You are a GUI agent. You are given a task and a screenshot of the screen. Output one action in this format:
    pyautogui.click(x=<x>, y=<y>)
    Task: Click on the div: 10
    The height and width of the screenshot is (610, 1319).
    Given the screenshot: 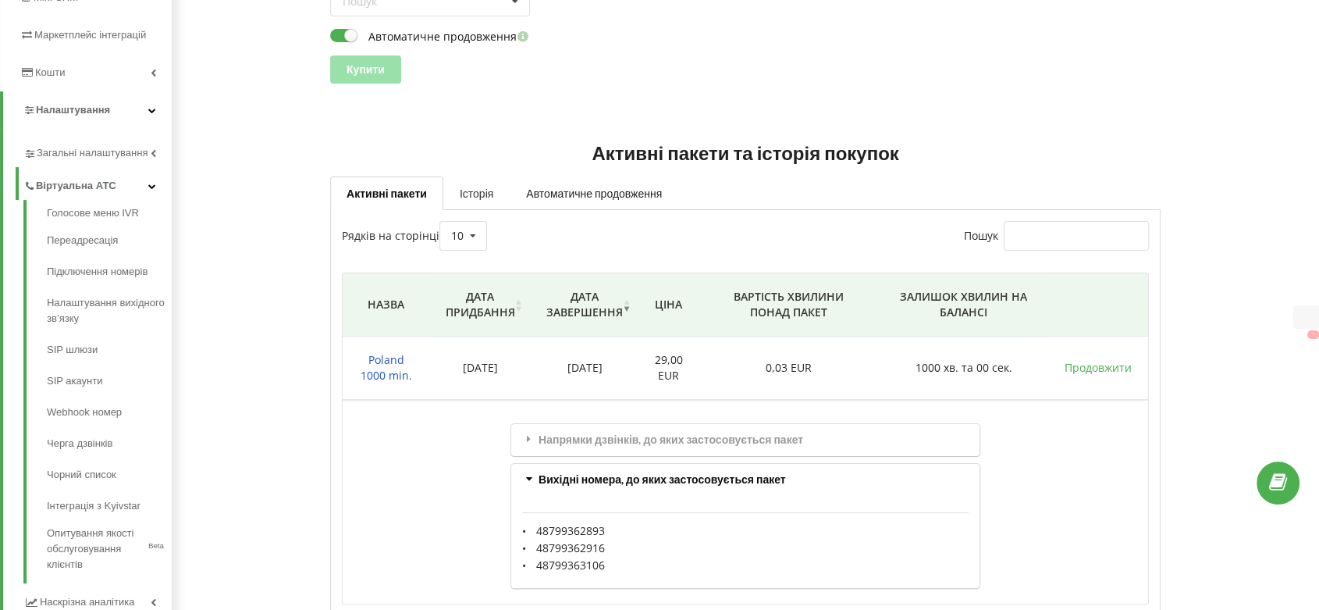 What is the action you would take?
    pyautogui.click(x=457, y=236)
    